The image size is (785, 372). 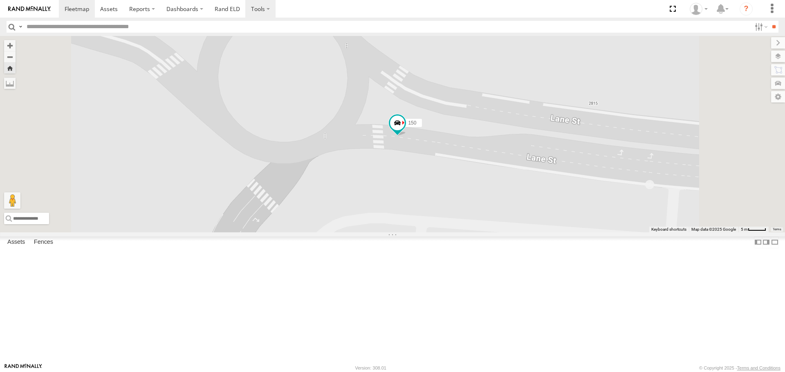 What do you see at coordinates (760, 27) in the screenshot?
I see `label: Search Filter Options` at bounding box center [760, 27].